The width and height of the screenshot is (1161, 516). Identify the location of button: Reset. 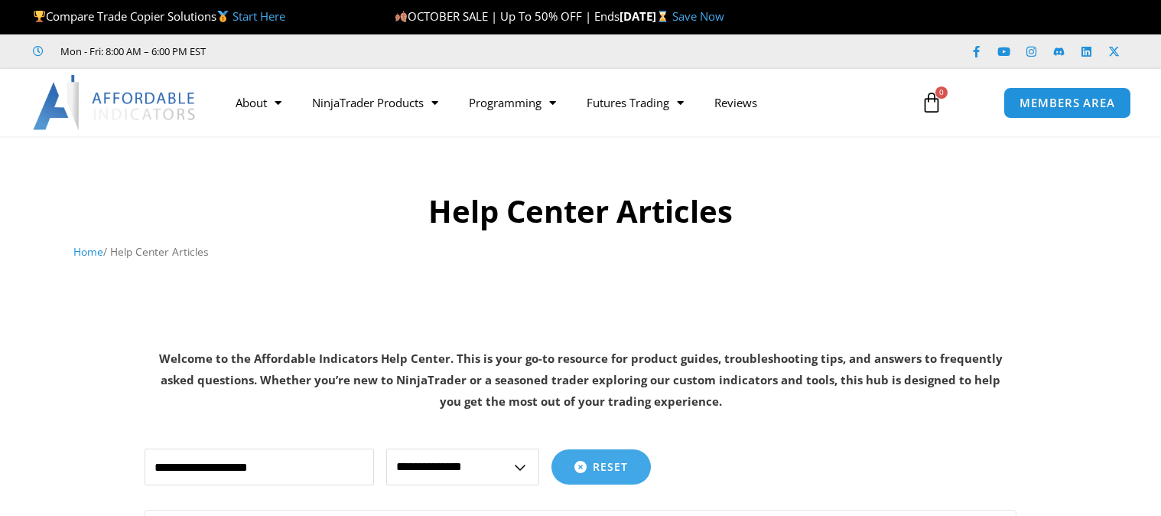
(601, 467).